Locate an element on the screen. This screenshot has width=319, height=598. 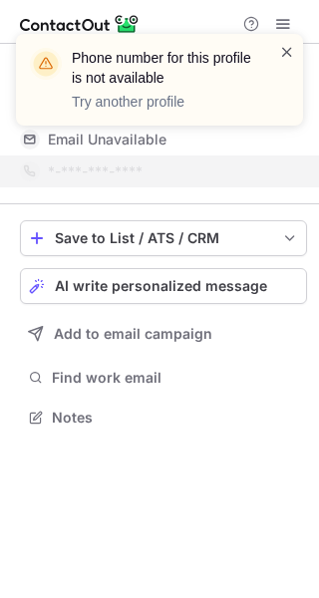
button: save-profile-one-click is located at coordinates (164, 238).